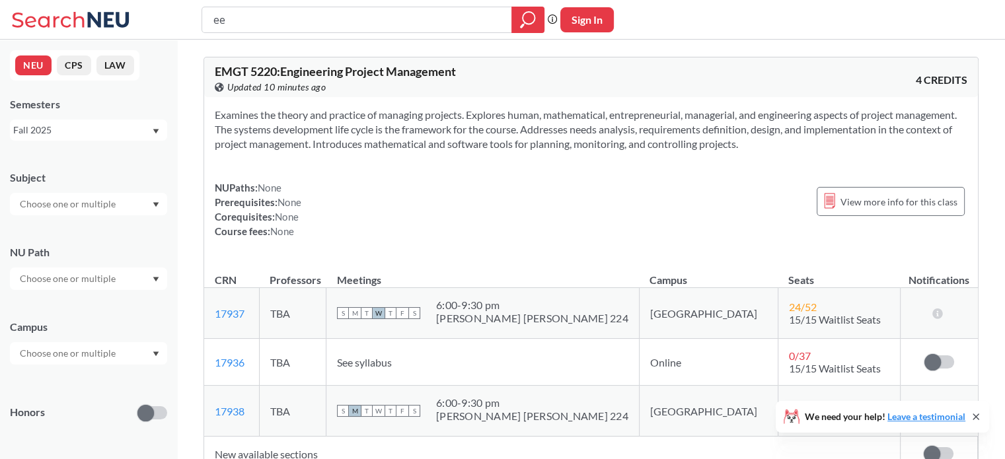  I want to click on div: NUPaths: Prerequisites: Corequisites: Course fees:, so click(258, 209).